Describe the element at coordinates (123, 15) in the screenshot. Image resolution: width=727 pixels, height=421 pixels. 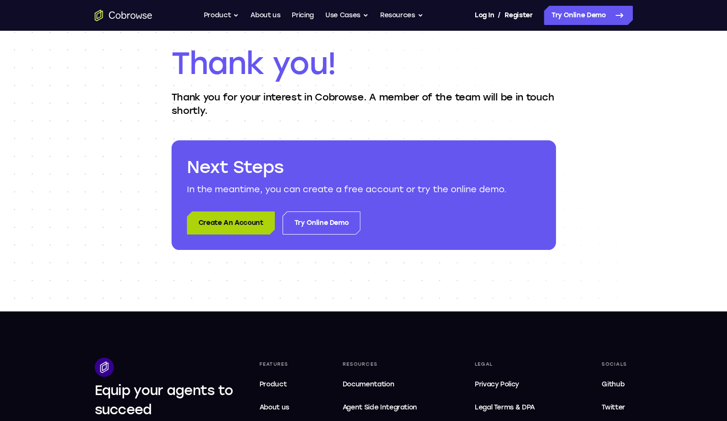
I see `a: Go to the home page` at that location.